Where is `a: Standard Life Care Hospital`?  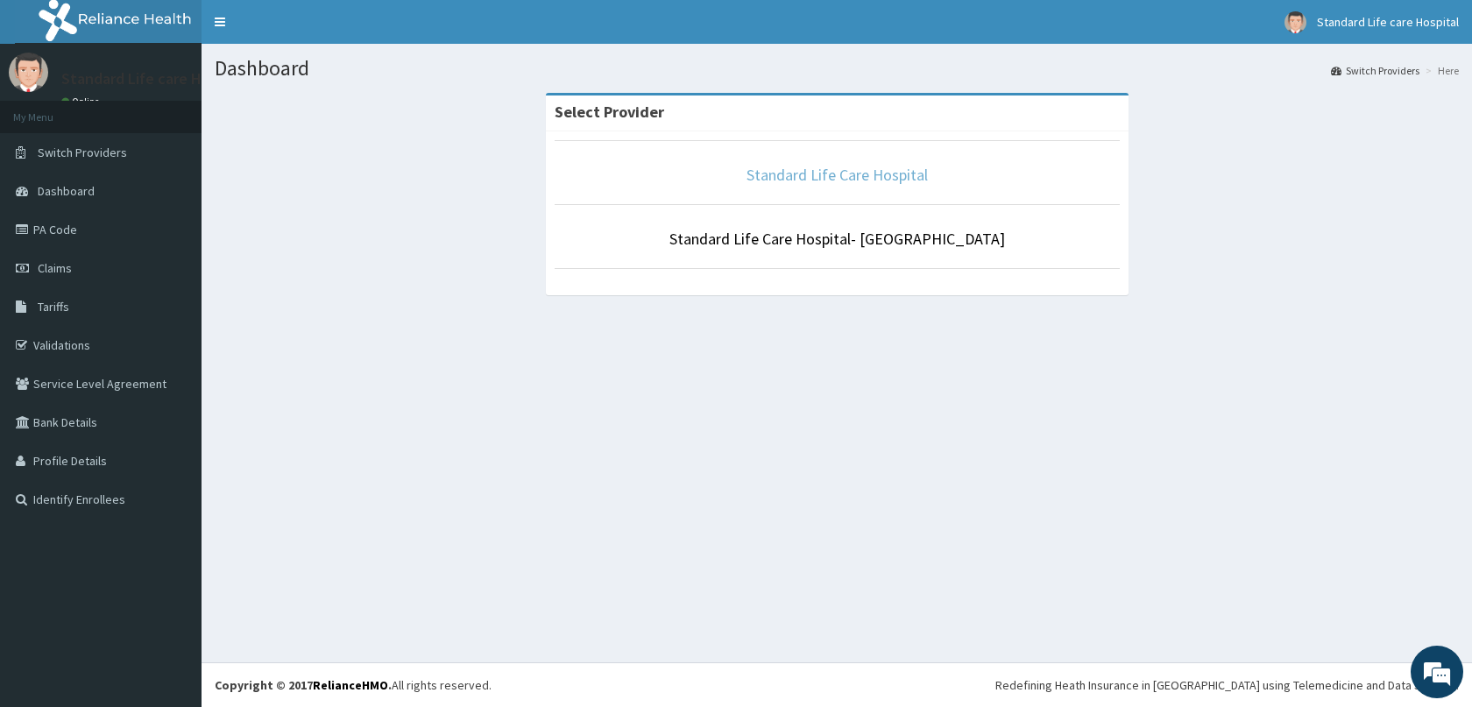 a: Standard Life Care Hospital is located at coordinates (837, 174).